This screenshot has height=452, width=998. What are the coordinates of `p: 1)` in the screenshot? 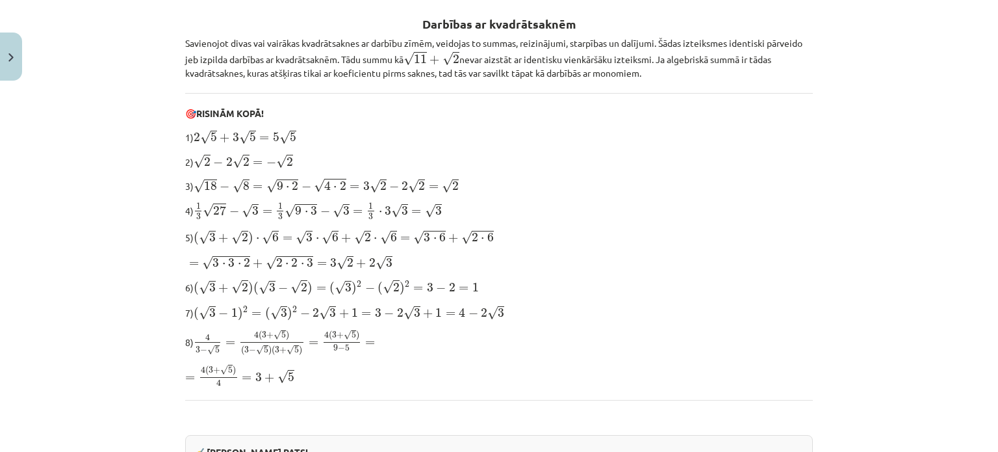 It's located at (499, 136).